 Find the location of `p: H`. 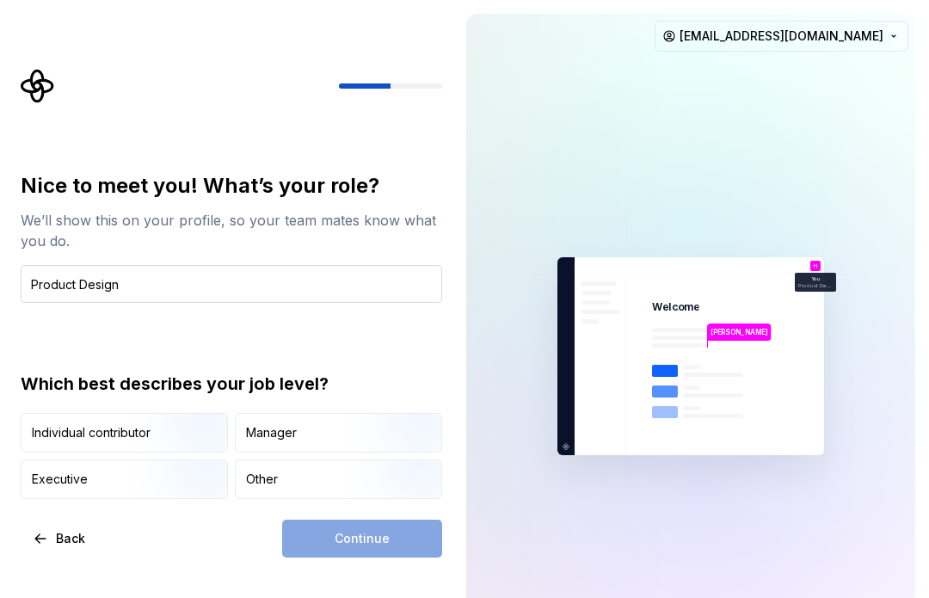

p: H is located at coordinates (816, 266).